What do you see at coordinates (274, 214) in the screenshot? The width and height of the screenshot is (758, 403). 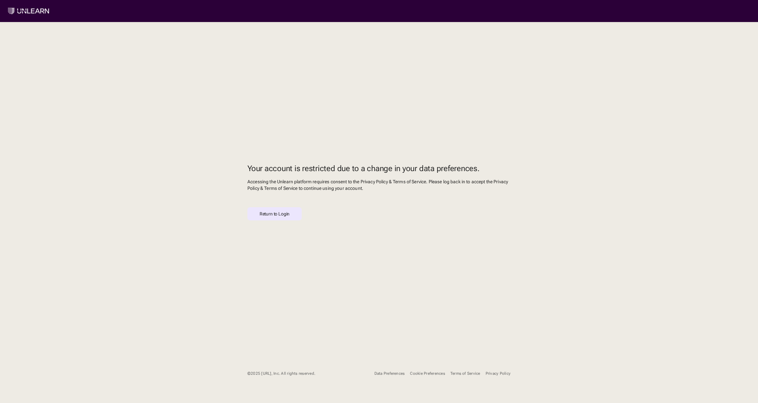 I see `button: Return to Login` at bounding box center [274, 214].